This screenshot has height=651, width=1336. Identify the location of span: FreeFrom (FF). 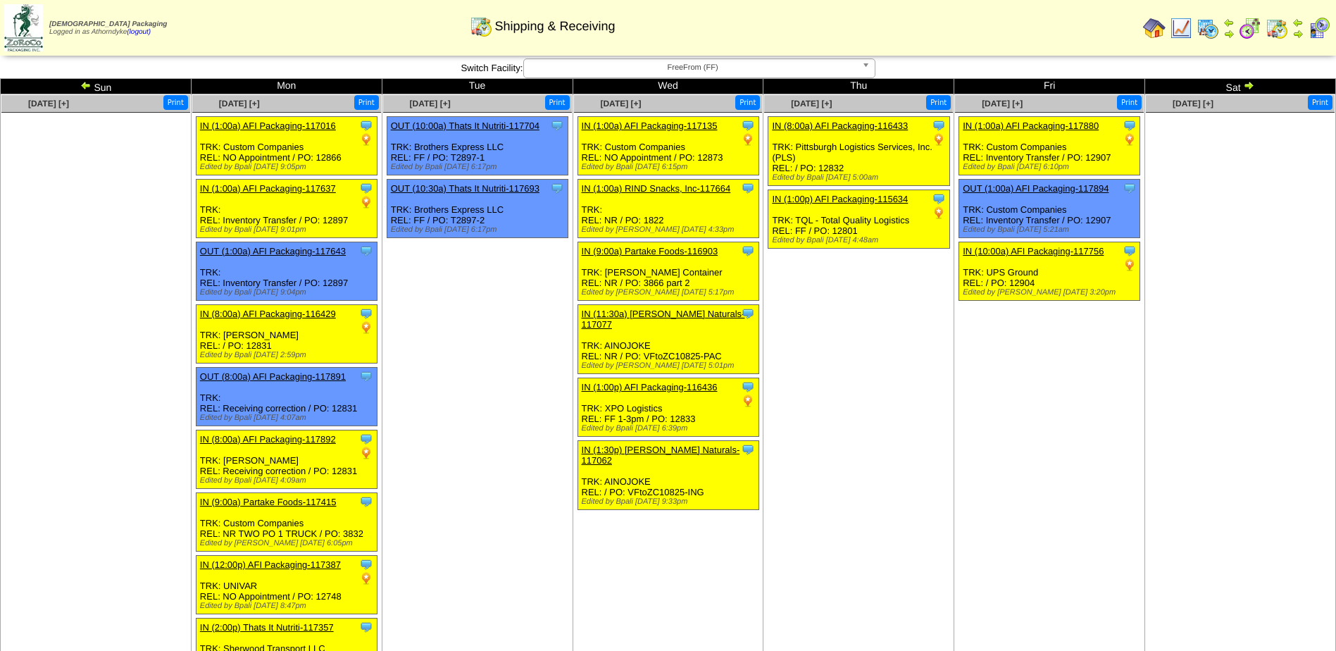
(693, 68).